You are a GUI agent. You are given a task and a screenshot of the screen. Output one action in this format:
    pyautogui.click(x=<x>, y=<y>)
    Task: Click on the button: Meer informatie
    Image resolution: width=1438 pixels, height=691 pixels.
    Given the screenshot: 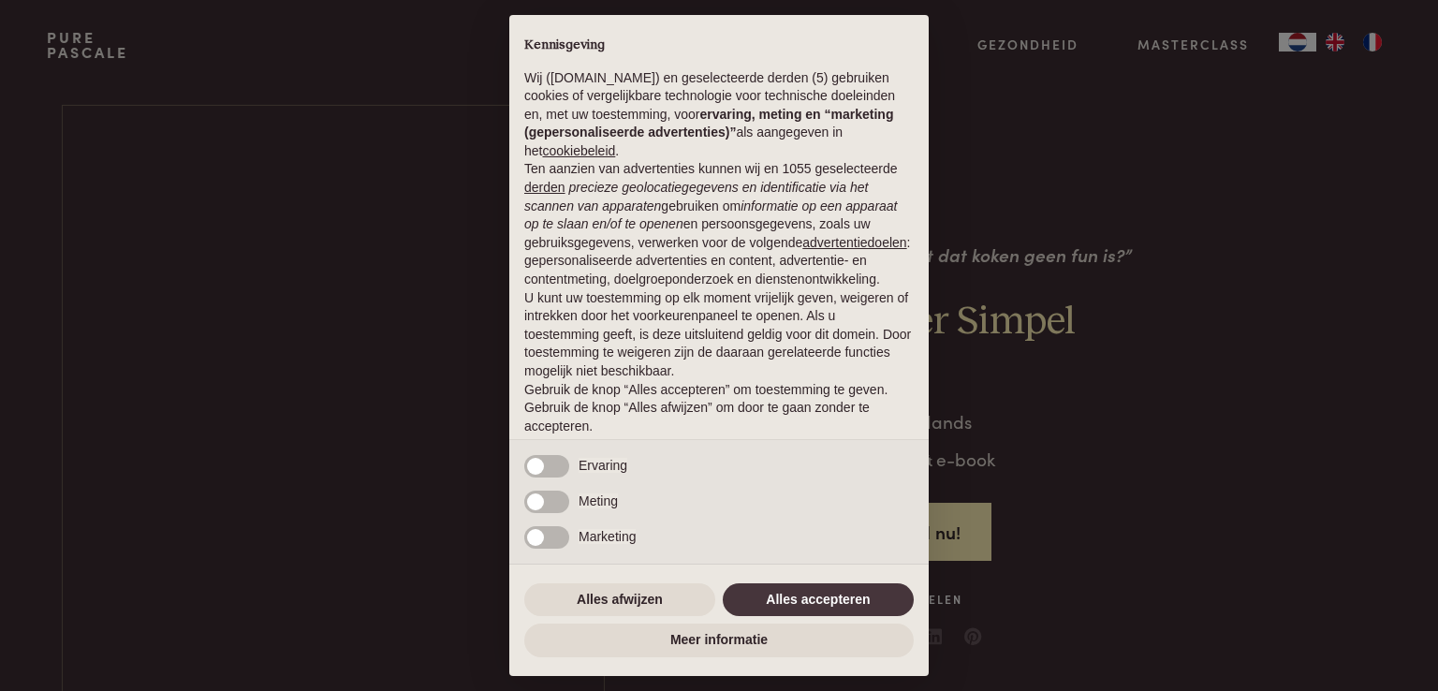 What is the action you would take?
    pyautogui.click(x=719, y=640)
    